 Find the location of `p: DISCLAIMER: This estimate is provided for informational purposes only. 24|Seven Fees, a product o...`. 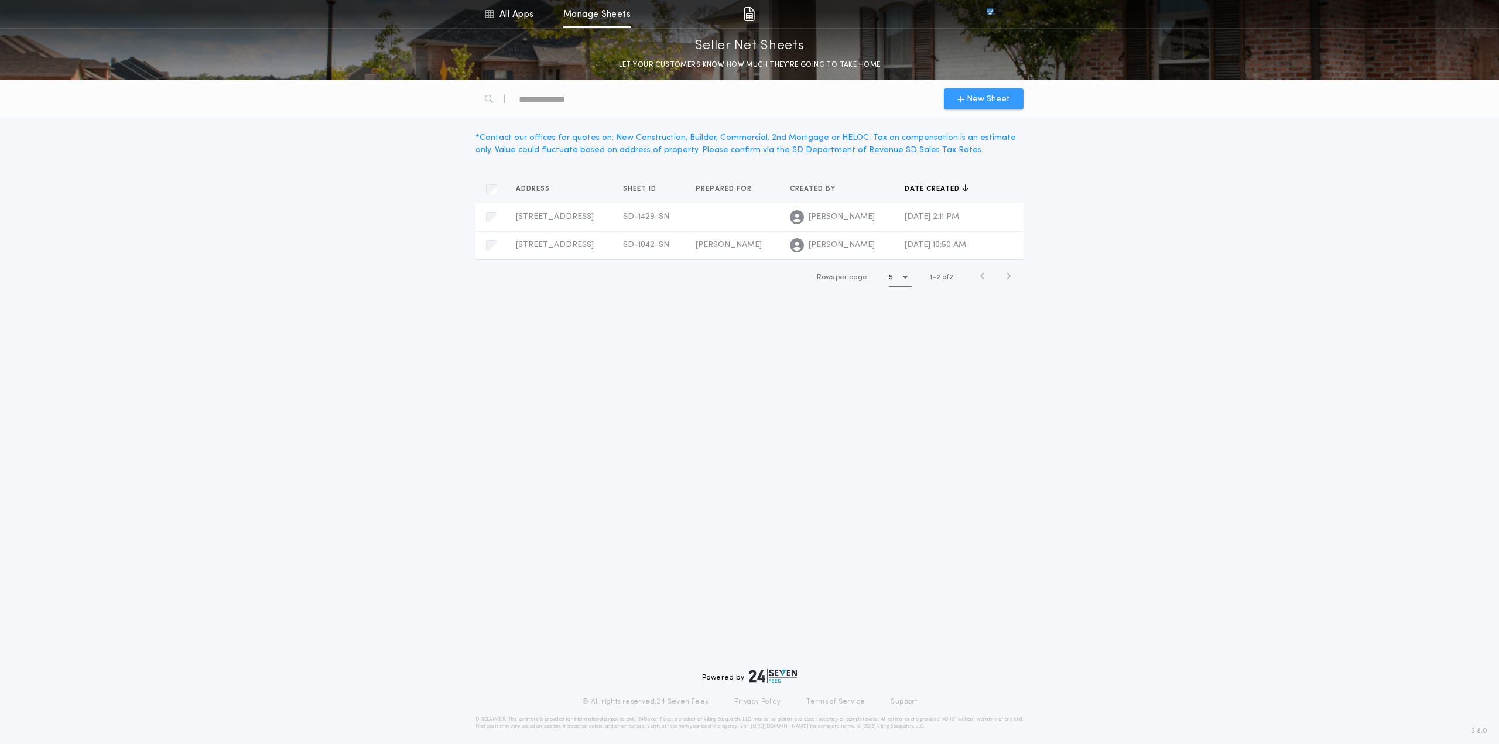

p: DISCLAIMER: This estimate is provided for informational purposes only. 24|Seven Fees, a product o... is located at coordinates (750, 723).